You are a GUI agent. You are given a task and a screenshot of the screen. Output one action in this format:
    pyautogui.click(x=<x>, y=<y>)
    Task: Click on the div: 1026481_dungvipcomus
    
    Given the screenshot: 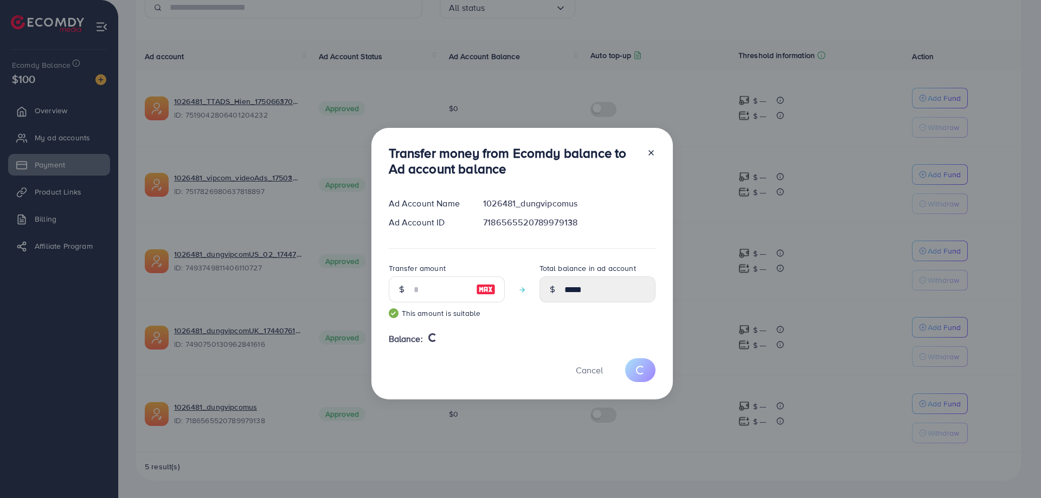 What is the action you would take?
    pyautogui.click(x=569, y=203)
    